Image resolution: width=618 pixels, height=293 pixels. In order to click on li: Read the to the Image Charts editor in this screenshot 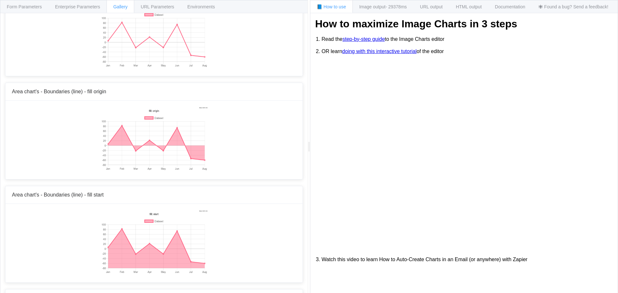, I will do `click(467, 39)`.